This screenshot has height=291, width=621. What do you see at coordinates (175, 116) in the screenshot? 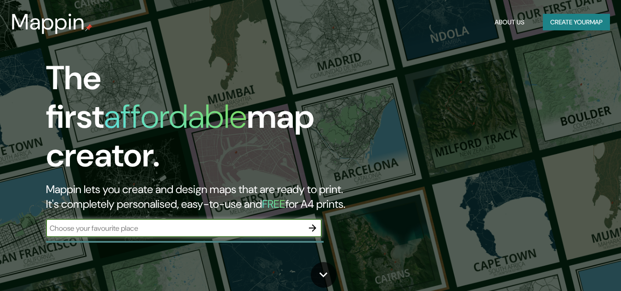
I see `h1: affordable` at bounding box center [175, 116].